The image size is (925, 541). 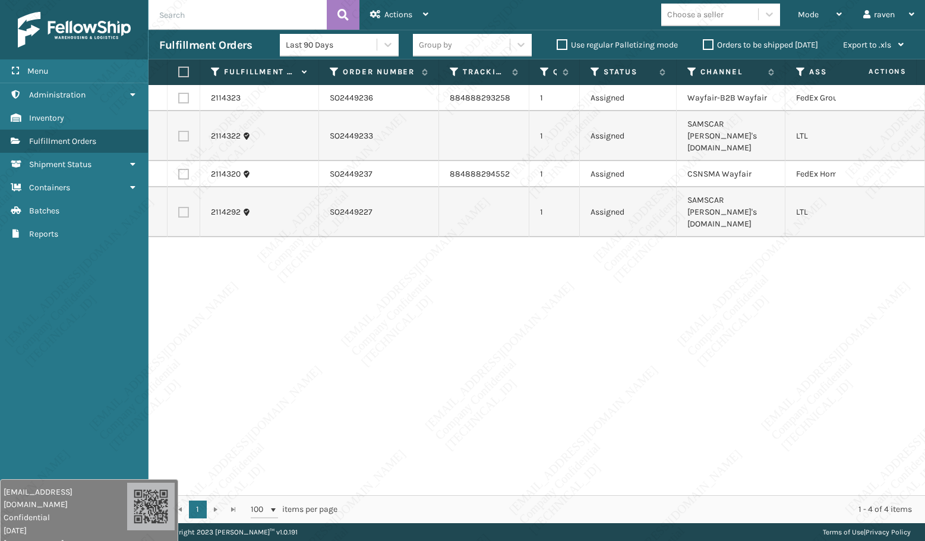 What do you see at coordinates (49, 187) in the screenshot?
I see `span: Containers` at bounding box center [49, 187].